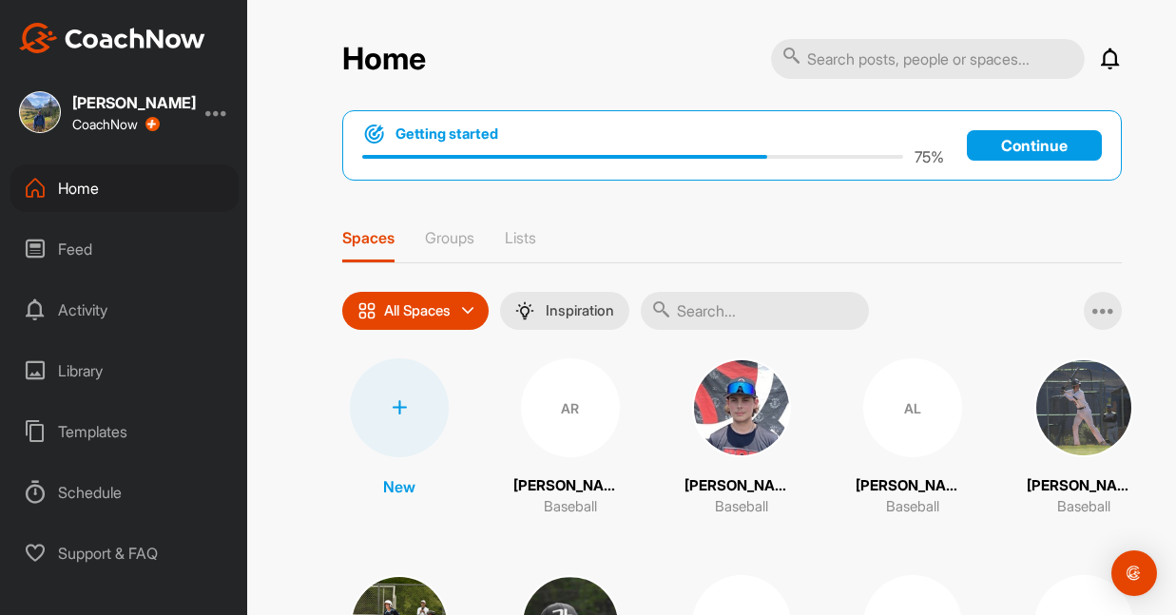 Image resolution: width=1176 pixels, height=615 pixels. I want to click on div: Support & FAQ, so click(125, 553).